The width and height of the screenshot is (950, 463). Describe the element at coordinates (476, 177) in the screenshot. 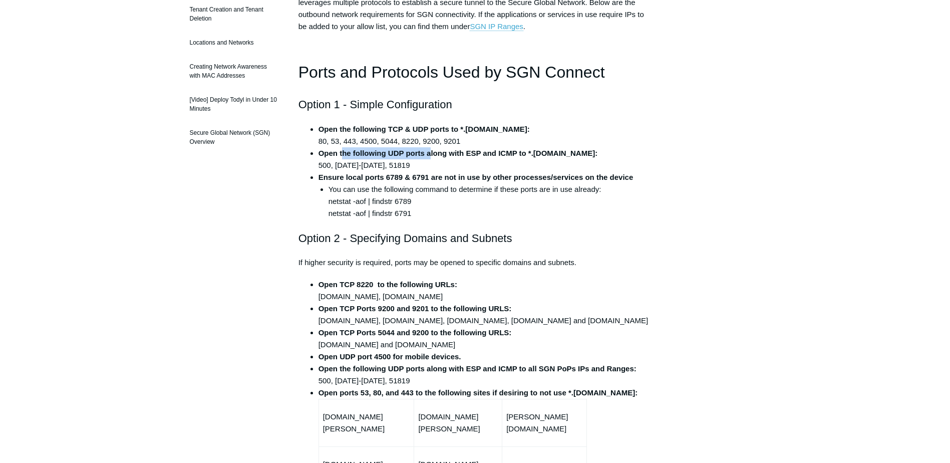

I see `strong: Ensure local ports 6789 & 6791 are not in use by other processes/services on the device` at that location.